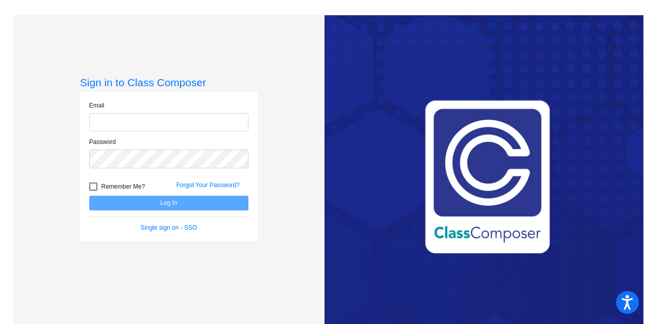  What do you see at coordinates (169, 82) in the screenshot?
I see `h3: Sign in to Class Composer` at bounding box center [169, 82].